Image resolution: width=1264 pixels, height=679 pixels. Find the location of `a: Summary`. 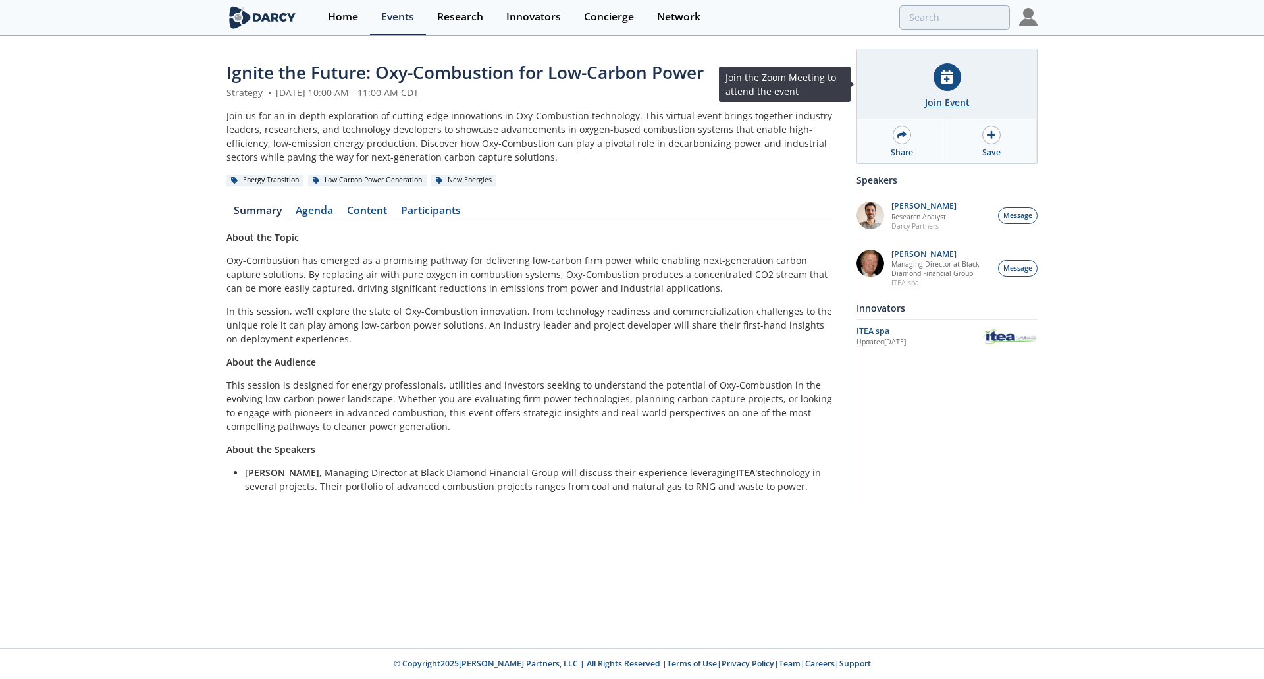

a: Summary is located at coordinates (257, 213).